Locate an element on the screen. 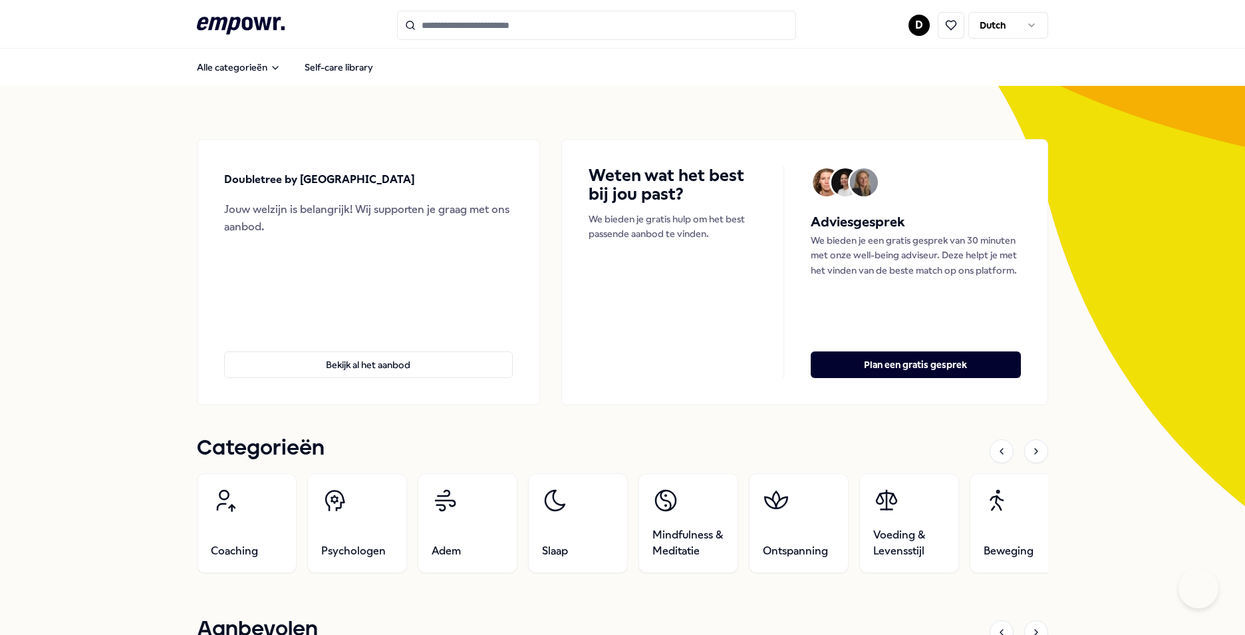 The width and height of the screenshot is (1245, 635). a: Coaching is located at coordinates (247, 523).